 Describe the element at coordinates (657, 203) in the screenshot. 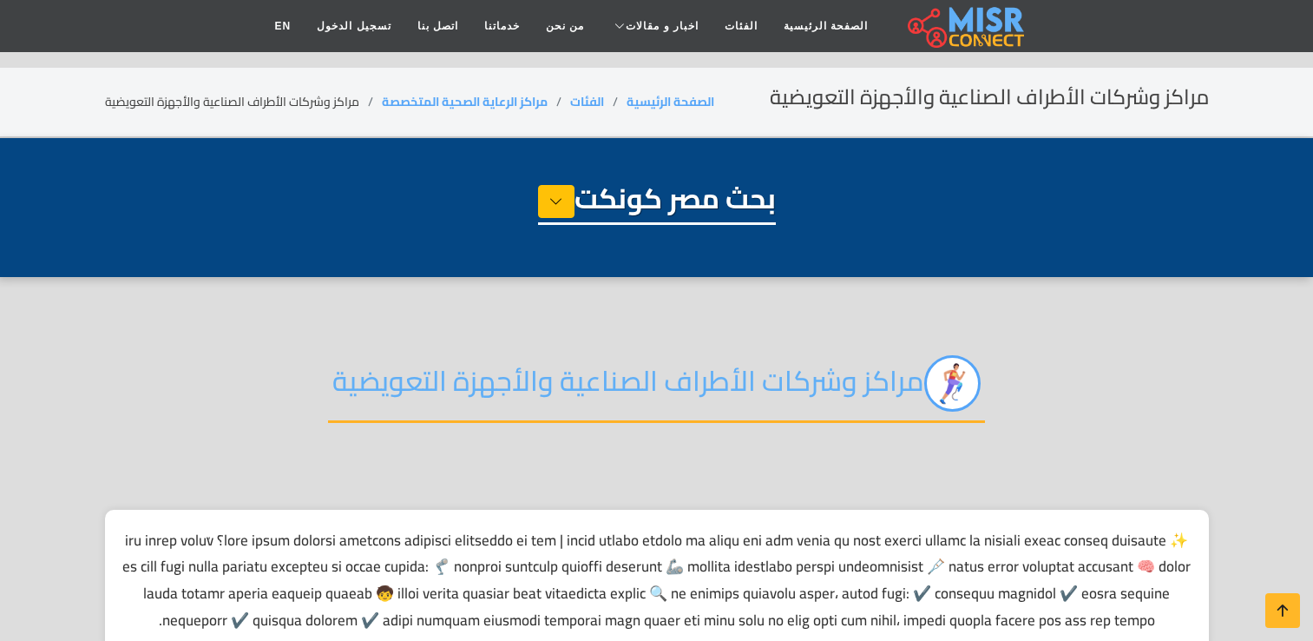

I see `h1: بحث مصر كونكت` at that location.